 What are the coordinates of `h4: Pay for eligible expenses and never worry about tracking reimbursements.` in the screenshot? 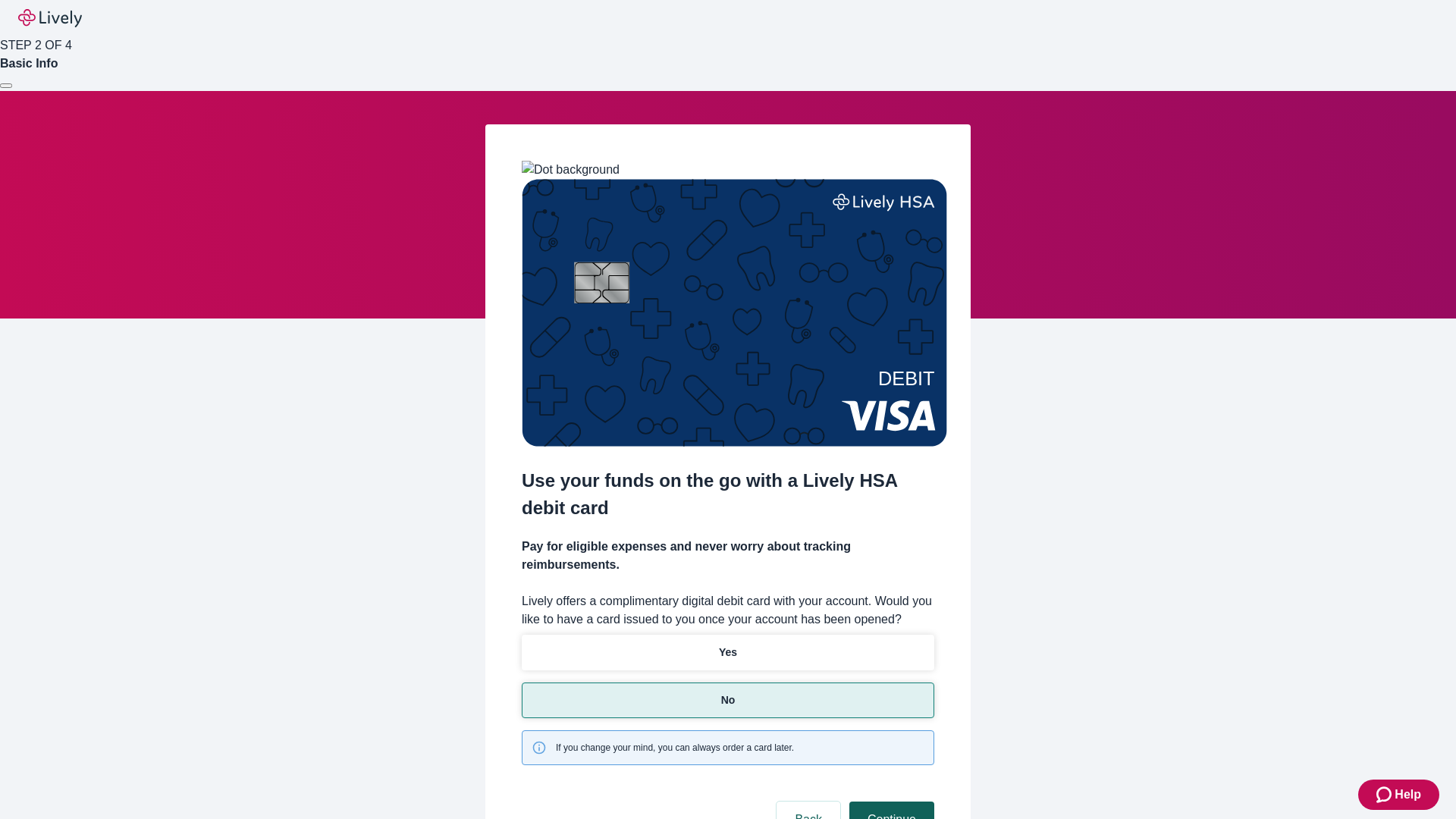 It's located at (728, 556).